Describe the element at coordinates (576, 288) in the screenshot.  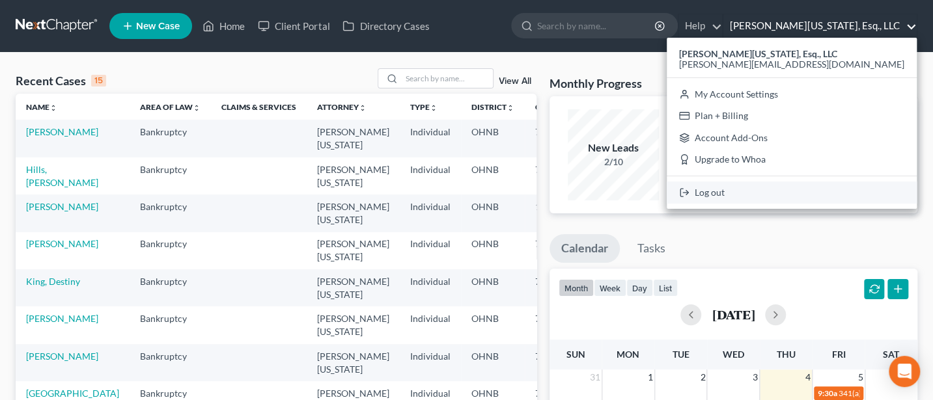
I see `button: month` at that location.